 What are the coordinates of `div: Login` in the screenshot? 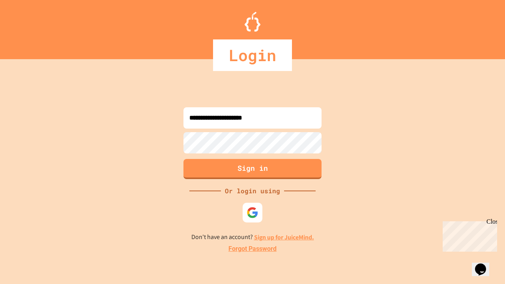 It's located at (253, 55).